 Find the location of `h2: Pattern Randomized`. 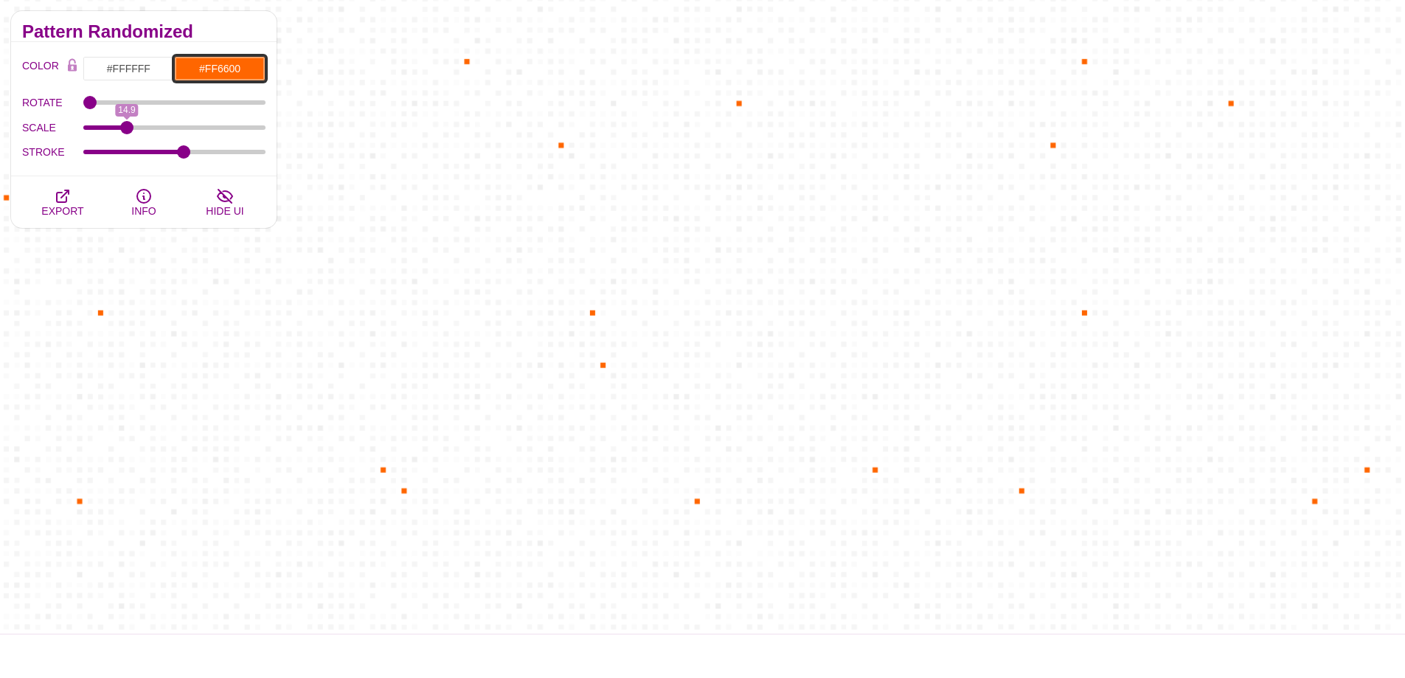

h2: Pattern Randomized is located at coordinates (144, 32).